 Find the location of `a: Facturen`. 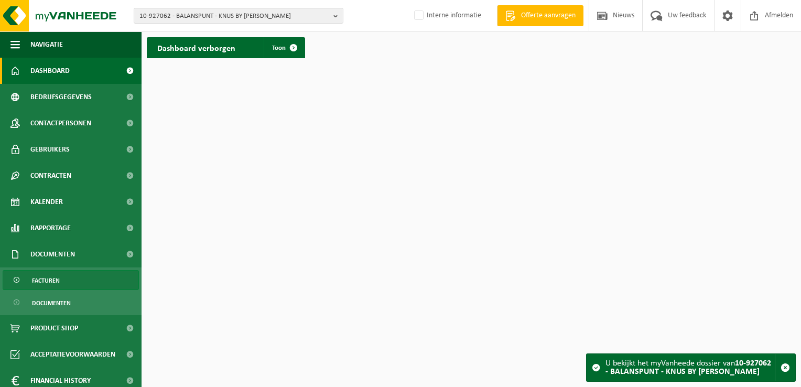

a: Facturen is located at coordinates (71, 280).